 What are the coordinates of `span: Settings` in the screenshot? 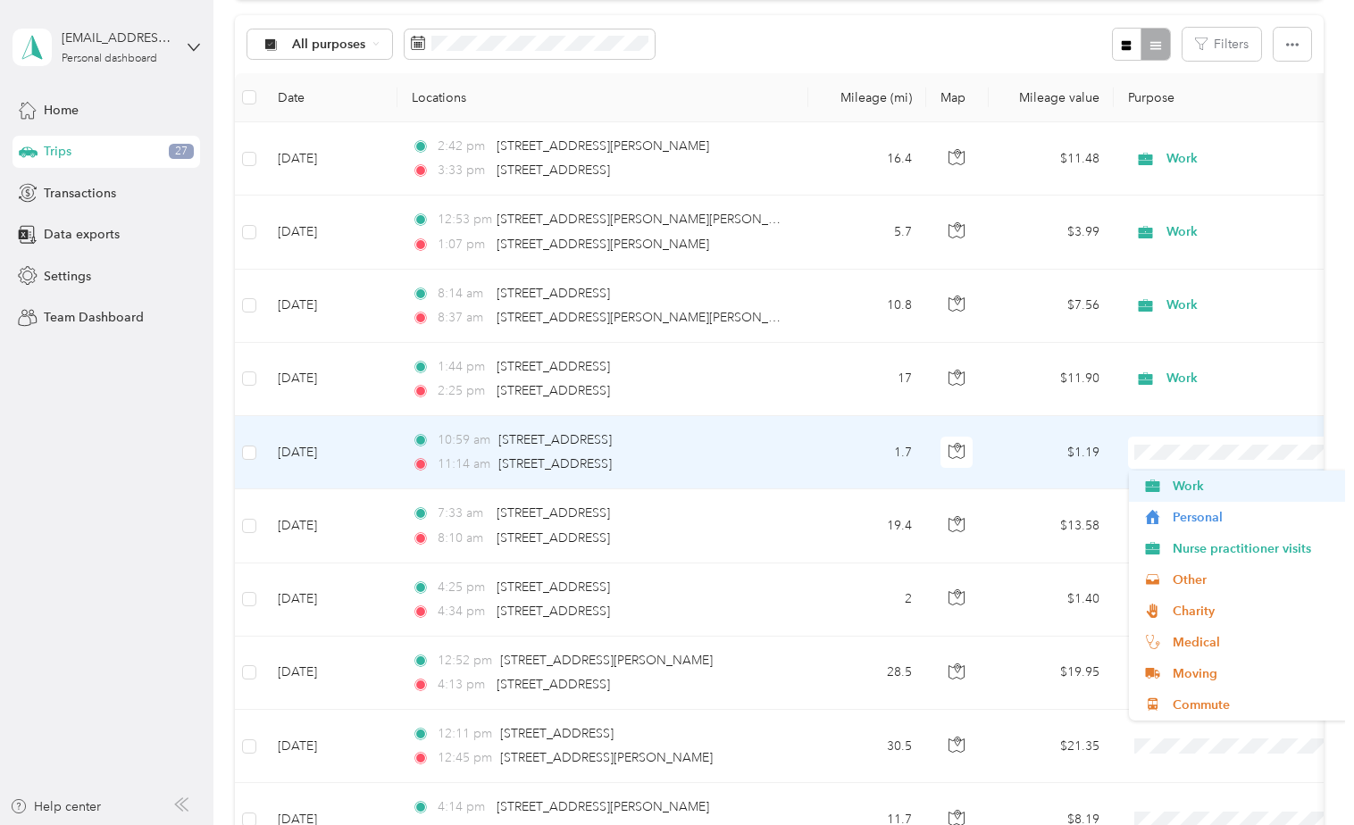 It's located at (67, 276).